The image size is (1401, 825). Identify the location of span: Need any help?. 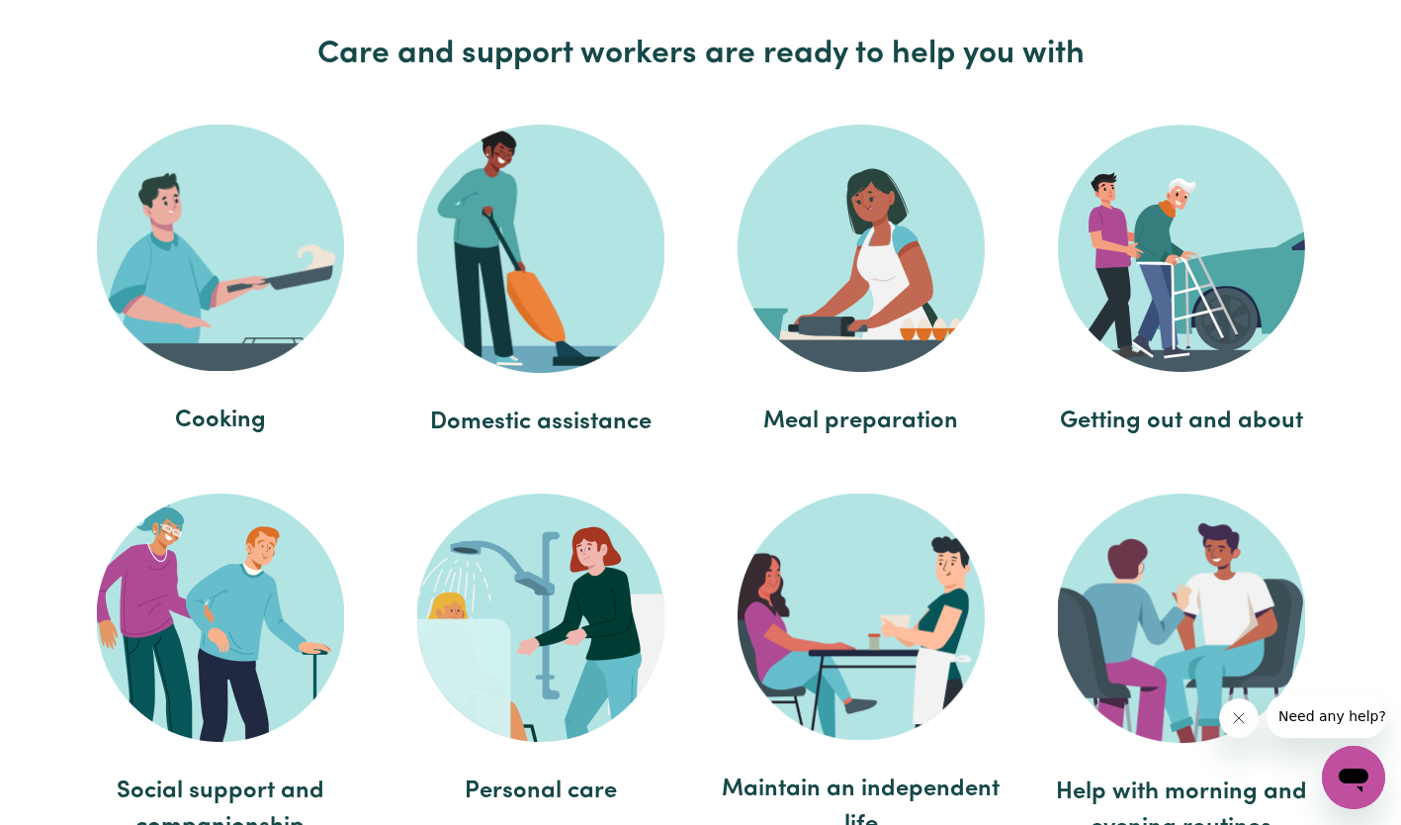
(65, 22).